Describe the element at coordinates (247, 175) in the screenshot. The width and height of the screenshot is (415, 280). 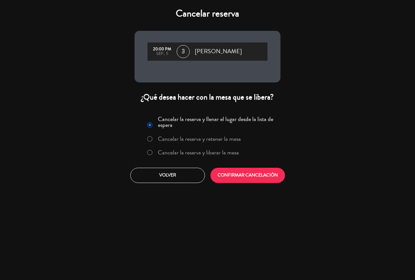
I see `button: CONFIRMAR CANCELACIÓN` at that location.